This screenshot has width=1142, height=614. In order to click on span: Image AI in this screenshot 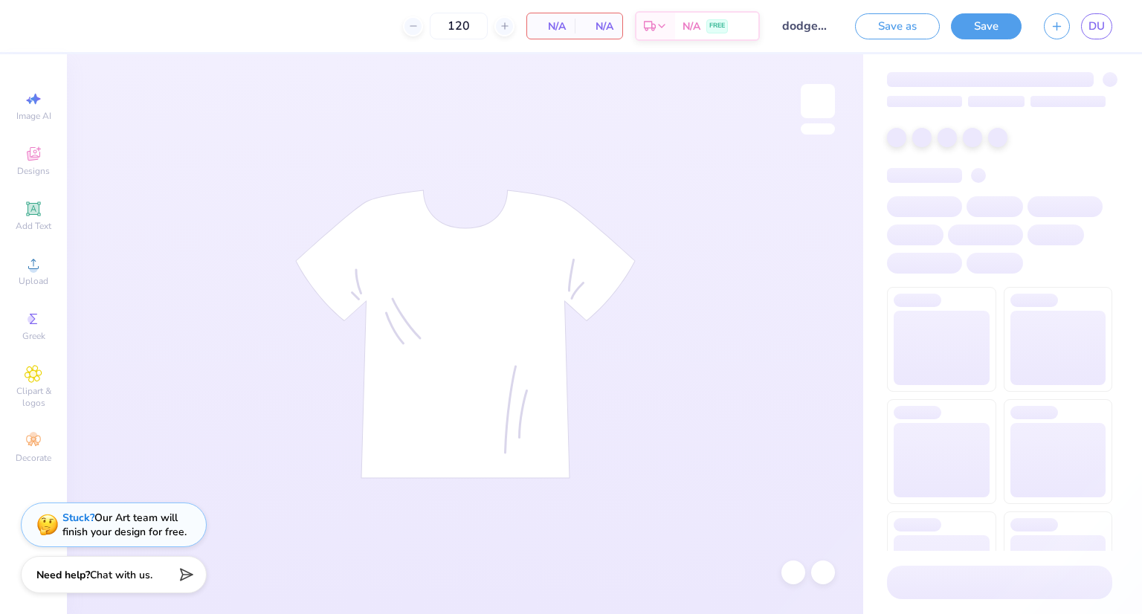, I will do `click(33, 116)`.